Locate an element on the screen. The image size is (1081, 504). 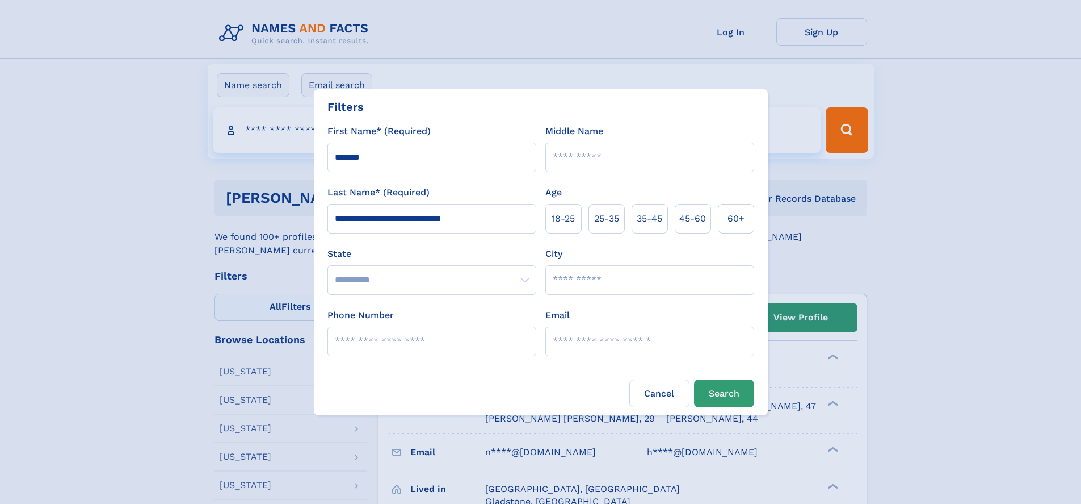
span: 18‑25 is located at coordinates (563, 219).